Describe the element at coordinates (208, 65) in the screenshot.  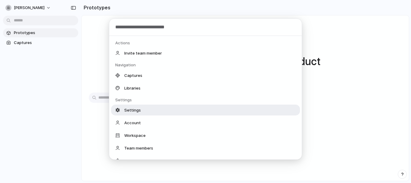
I see `div: Navigation` at that location.